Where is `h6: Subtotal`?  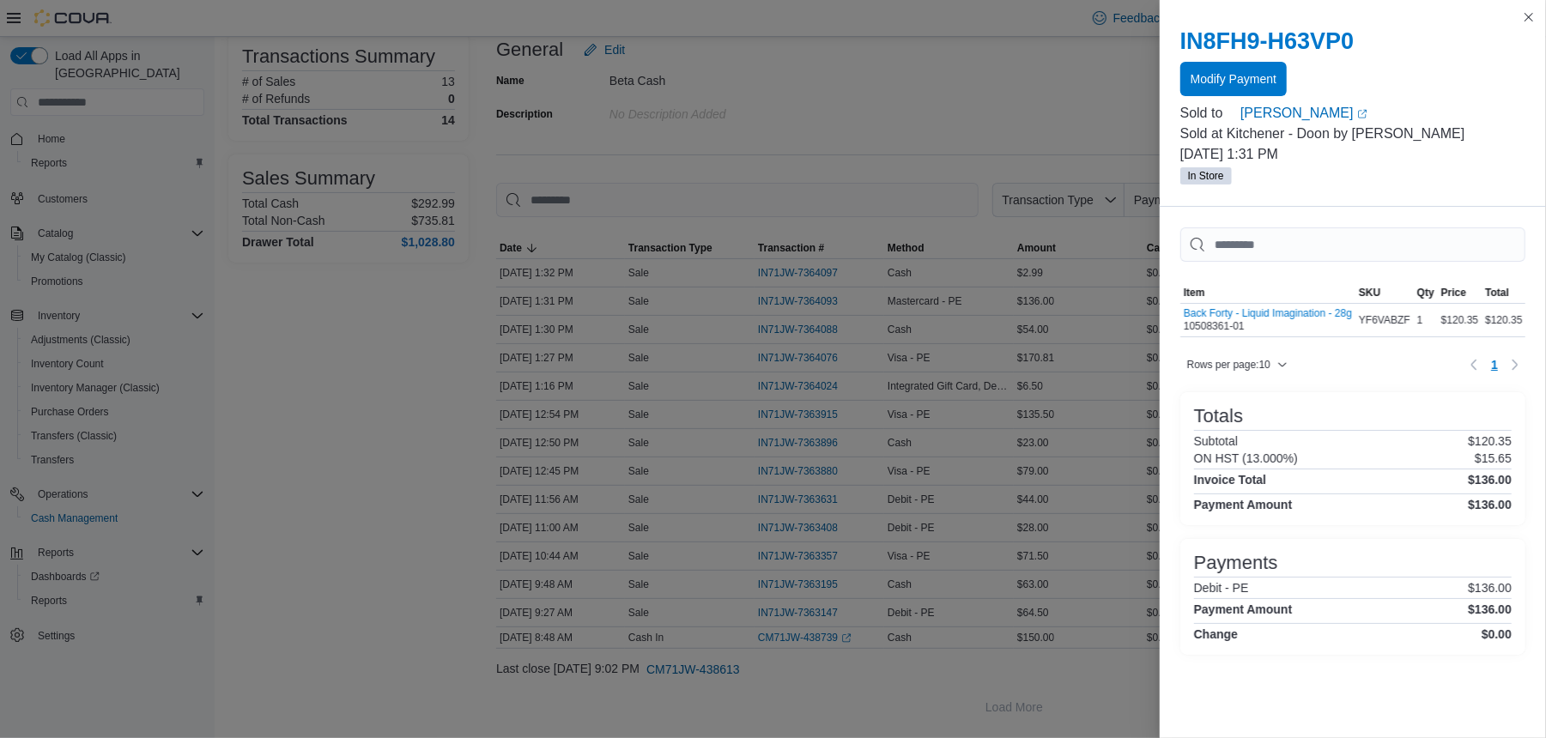
h6: Subtotal is located at coordinates (1216, 441).